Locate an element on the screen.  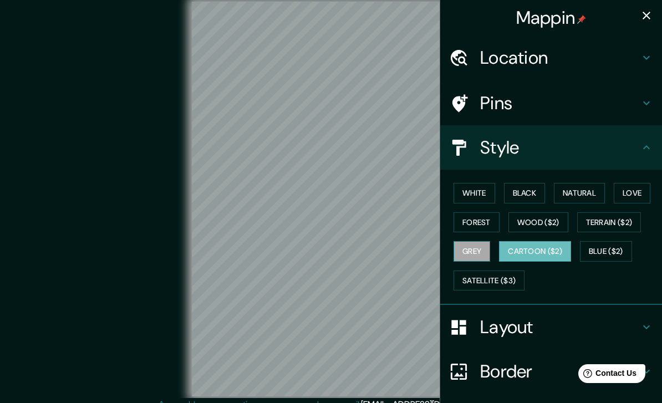
div: Layout is located at coordinates (551, 327).